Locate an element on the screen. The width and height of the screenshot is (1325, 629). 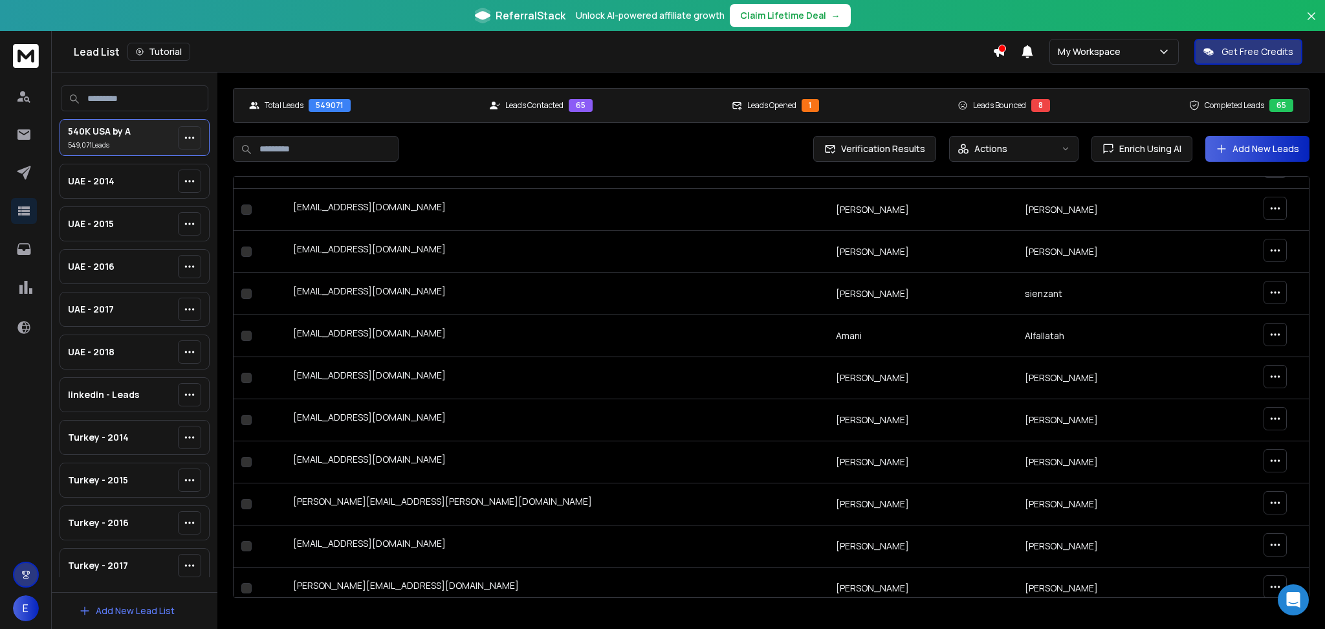
p: Leads Opened is located at coordinates (772, 105).